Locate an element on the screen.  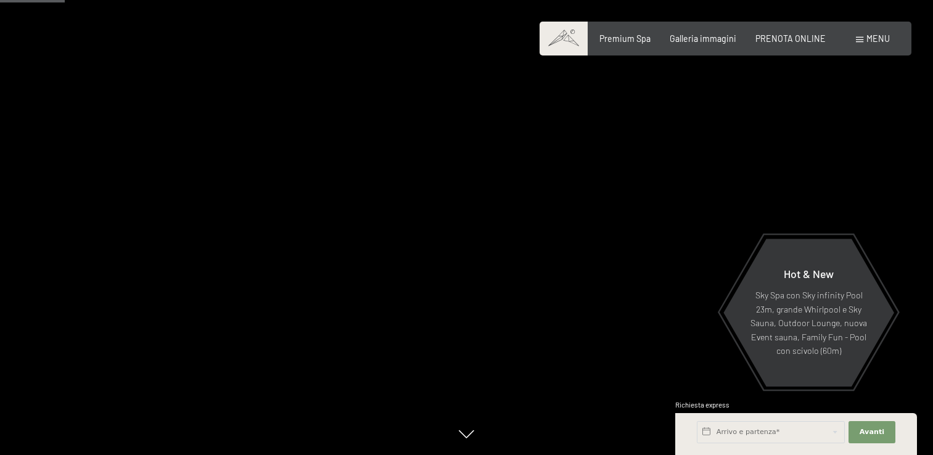
span: Menu is located at coordinates (878, 38).